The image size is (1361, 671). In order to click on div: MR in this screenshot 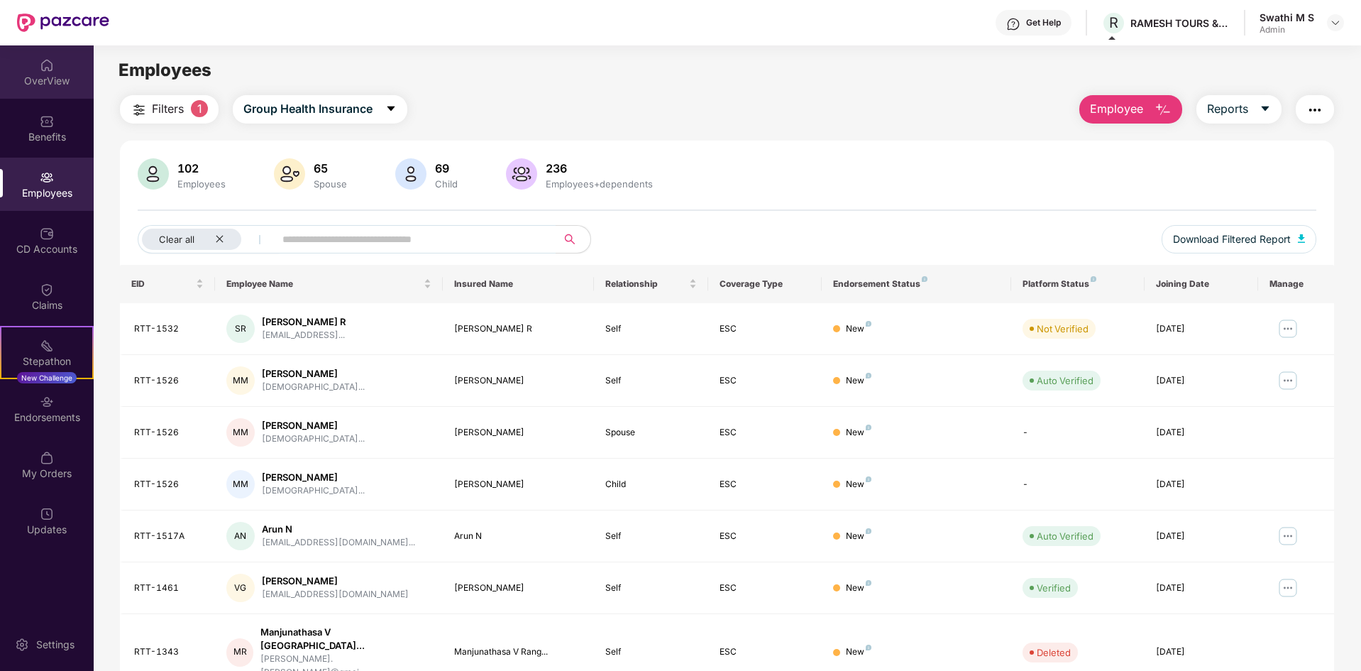, I will do `click(240, 652)`.